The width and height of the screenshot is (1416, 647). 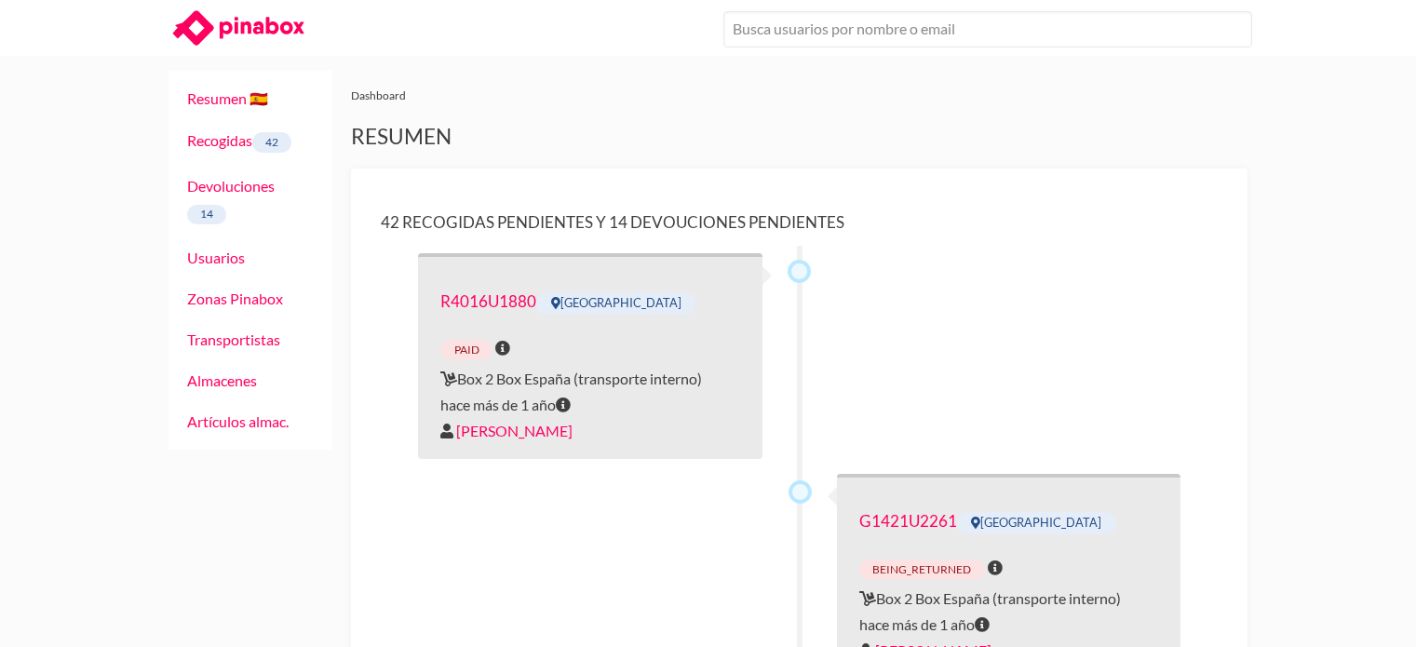 I want to click on a: Usuario: Sara Arias Cano, Email: office@pablosainzvillegas.com, Contacto: Sara Arias Cano Teléfon..., so click(x=514, y=431).